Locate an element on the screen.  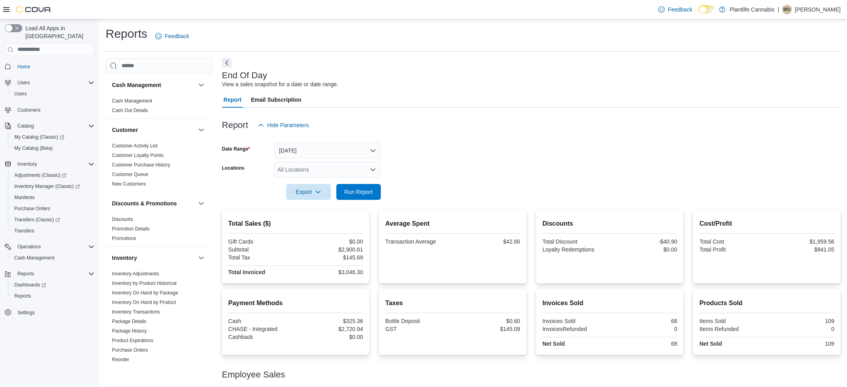
button: Settings is located at coordinates (50, 312).